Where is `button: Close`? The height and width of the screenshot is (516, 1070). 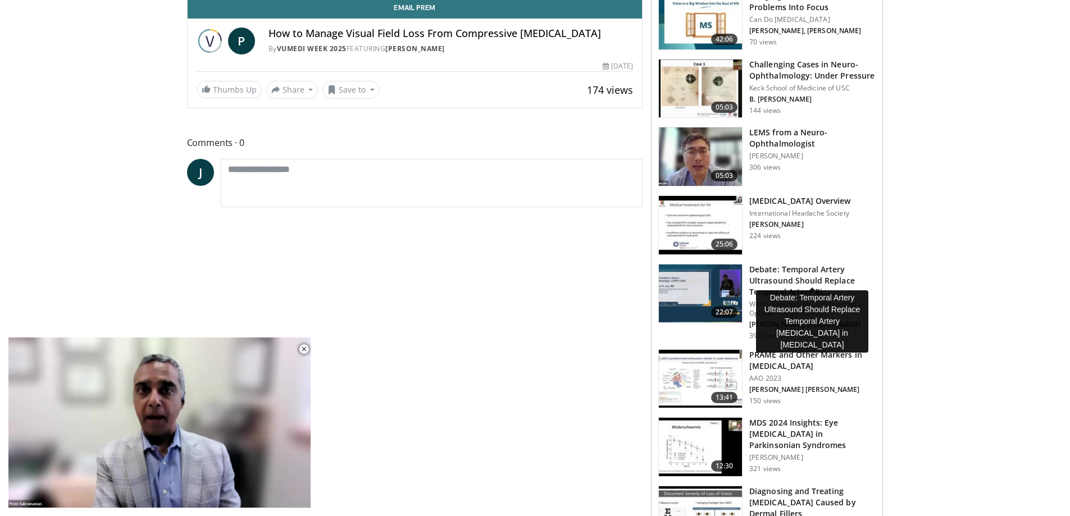
button: Close is located at coordinates (304, 349).